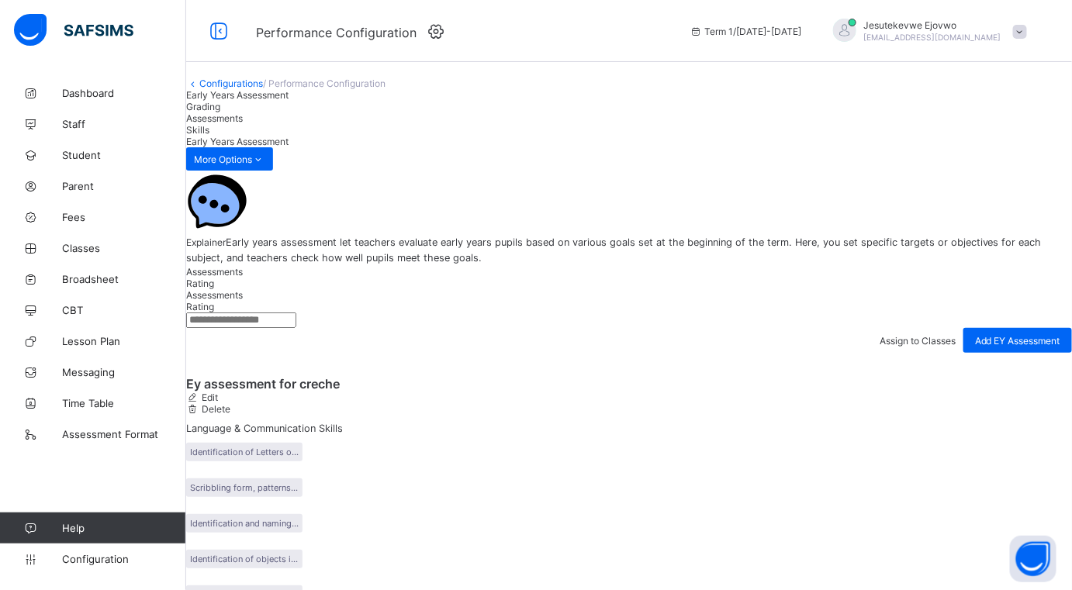 This screenshot has width=1072, height=590. Describe the element at coordinates (124, 435) in the screenshot. I see `span: Assessment Format` at that location.